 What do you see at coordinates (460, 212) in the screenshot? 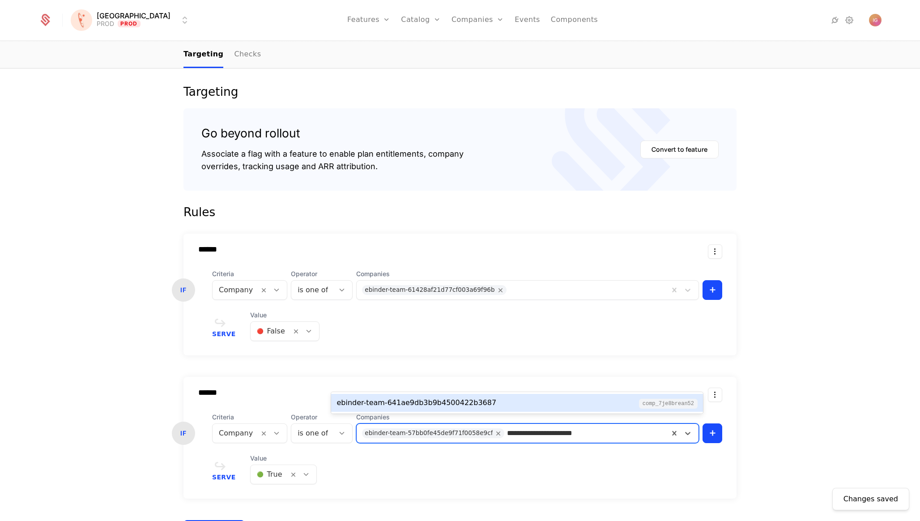
I see `div: Rules` at bounding box center [460, 212].